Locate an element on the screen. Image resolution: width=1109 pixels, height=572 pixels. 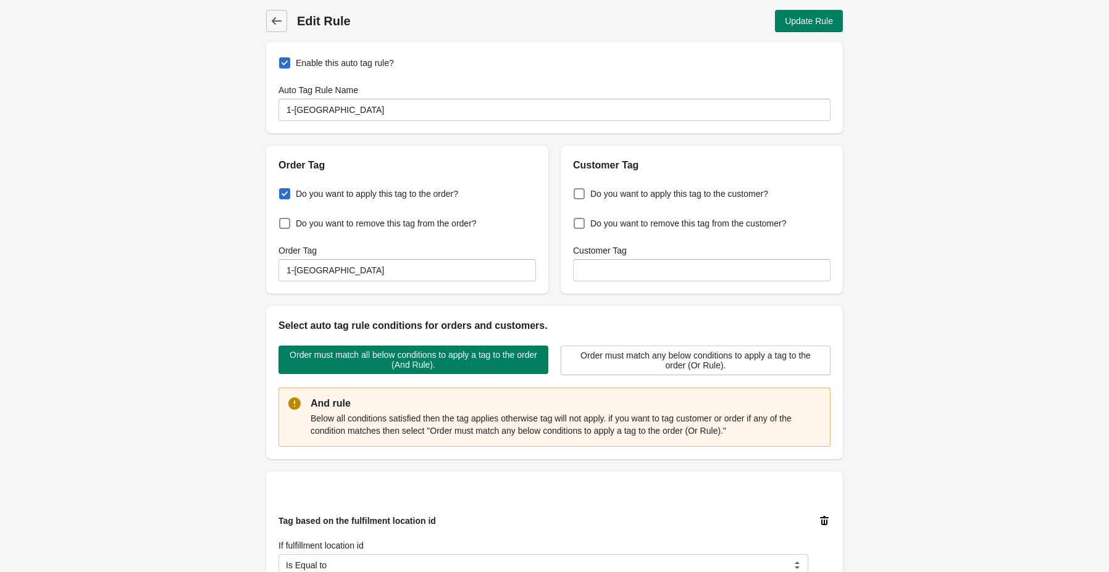
span: Do you want to apply this tag to the order? is located at coordinates (377, 194).